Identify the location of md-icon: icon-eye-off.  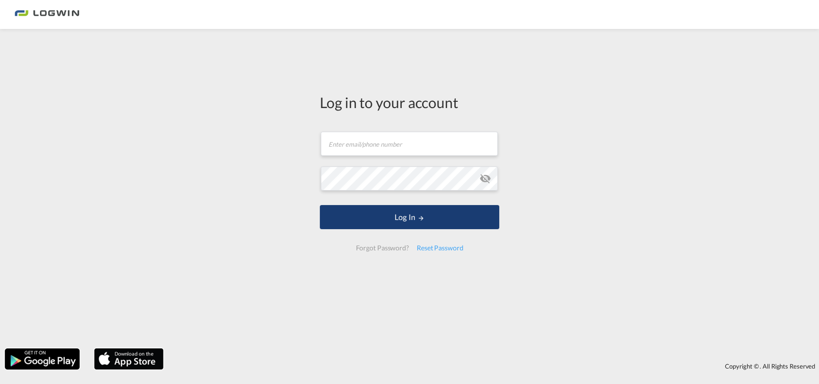
(485, 178).